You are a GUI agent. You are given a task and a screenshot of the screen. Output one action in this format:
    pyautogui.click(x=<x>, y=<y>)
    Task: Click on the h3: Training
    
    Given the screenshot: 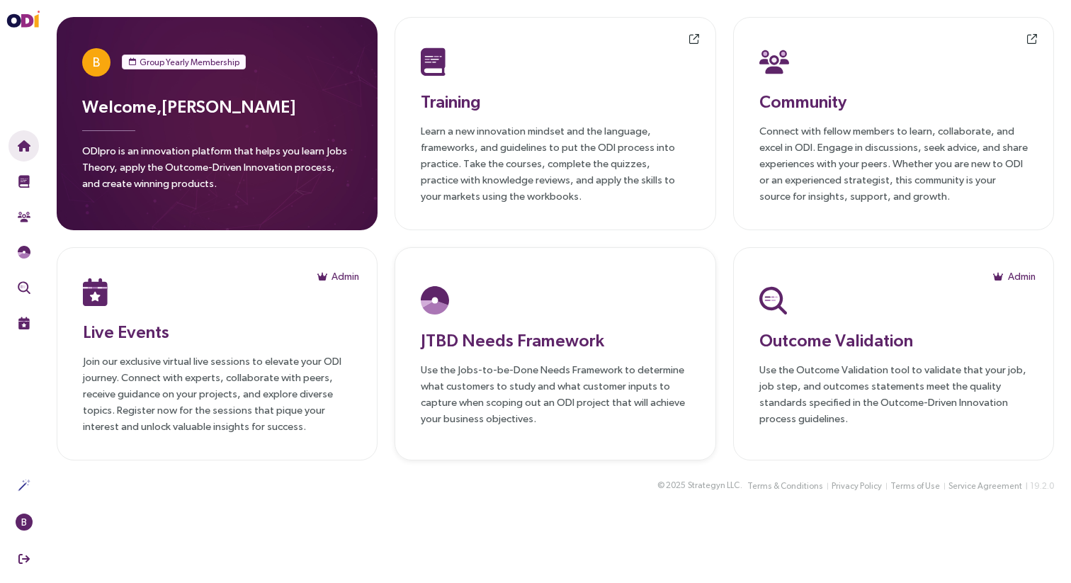 What is the action you would take?
    pyautogui.click(x=555, y=101)
    